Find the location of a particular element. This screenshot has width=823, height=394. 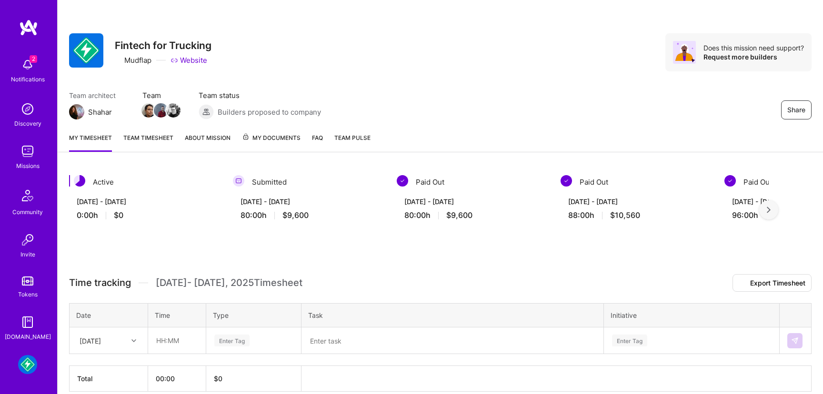

i: icon Mail is located at coordinates (120, 112).